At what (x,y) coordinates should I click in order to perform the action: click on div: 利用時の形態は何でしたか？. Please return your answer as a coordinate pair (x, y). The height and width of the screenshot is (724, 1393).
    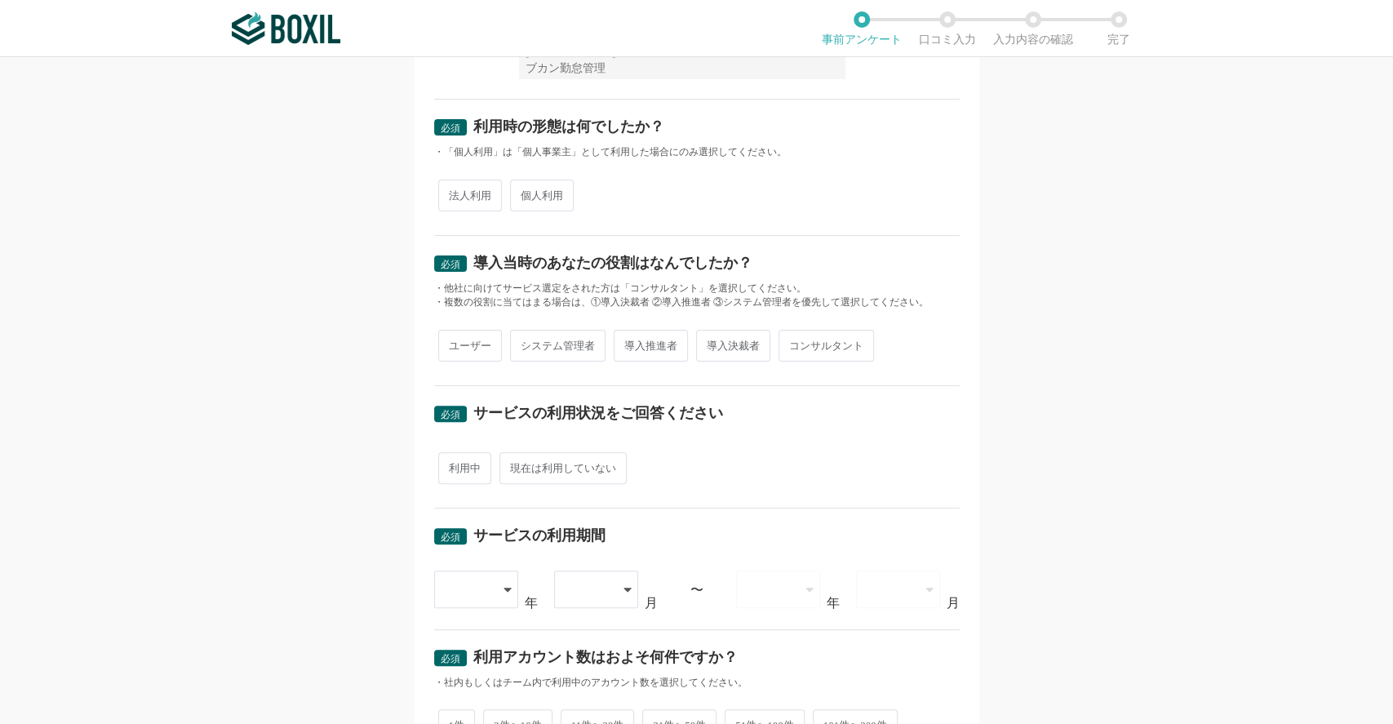
    Looking at the image, I should click on (569, 126).